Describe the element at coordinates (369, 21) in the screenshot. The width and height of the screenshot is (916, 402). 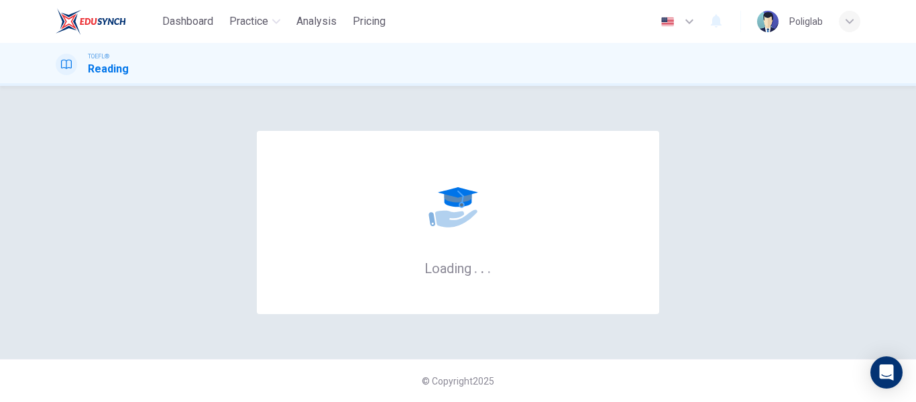
I see `span: Pricing` at that location.